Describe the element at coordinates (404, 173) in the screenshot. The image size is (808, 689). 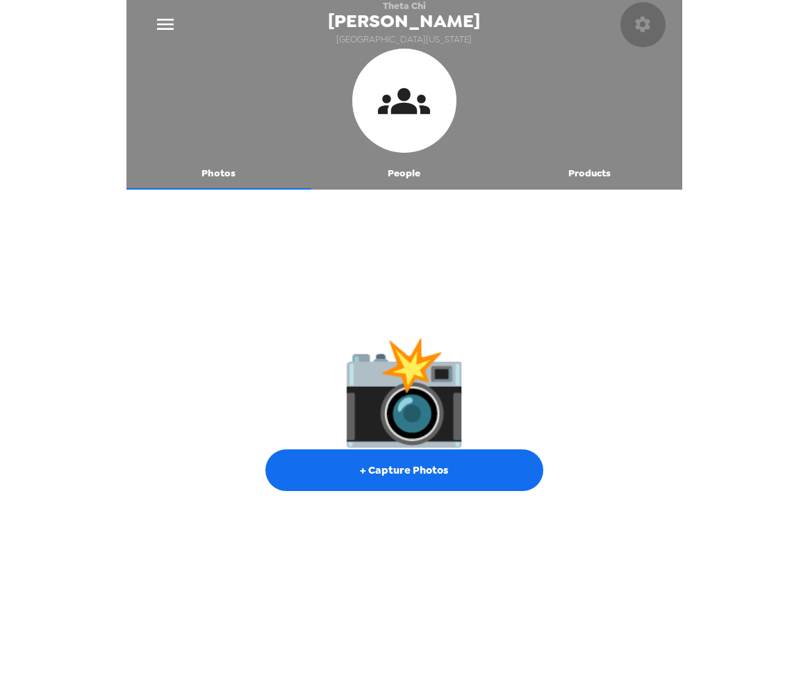
I see `button: People` at that location.